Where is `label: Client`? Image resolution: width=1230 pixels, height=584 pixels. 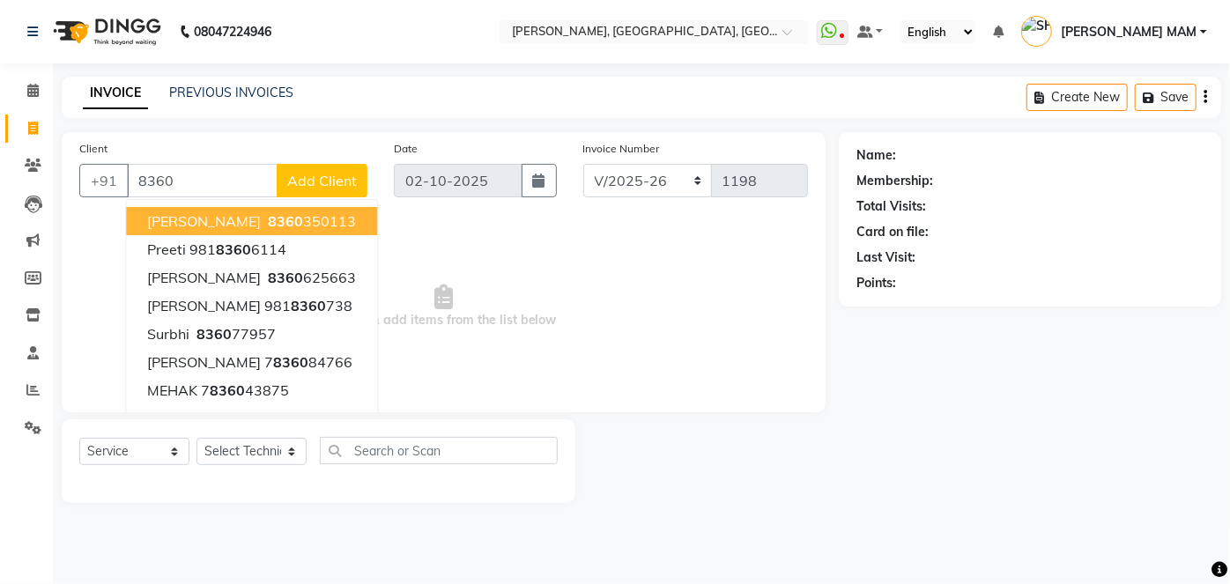
label: Client is located at coordinates (93, 149).